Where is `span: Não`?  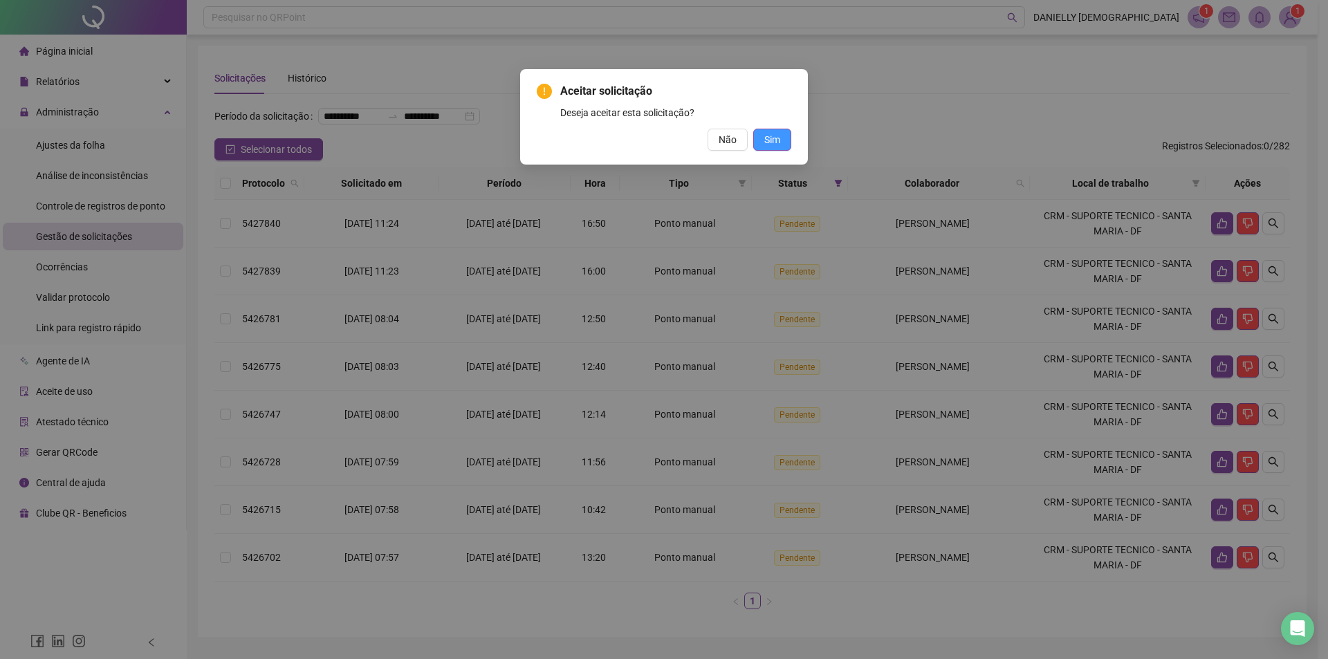
span: Não is located at coordinates (727, 140).